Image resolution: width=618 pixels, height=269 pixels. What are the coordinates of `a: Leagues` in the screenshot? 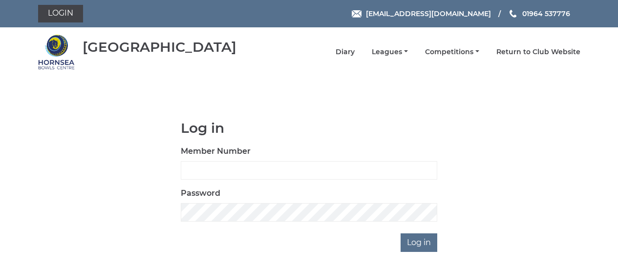 It's located at (390, 52).